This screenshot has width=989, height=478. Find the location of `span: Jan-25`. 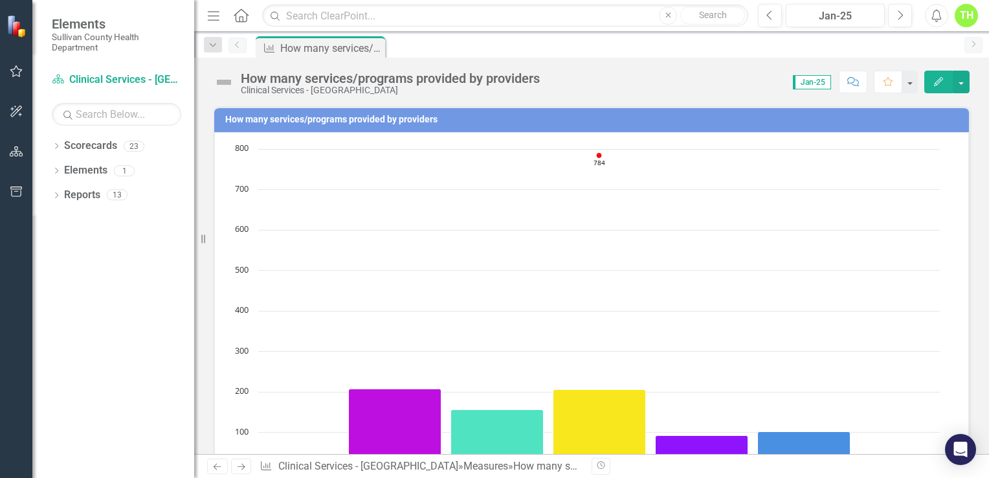

span: Jan-25 is located at coordinates (812, 82).